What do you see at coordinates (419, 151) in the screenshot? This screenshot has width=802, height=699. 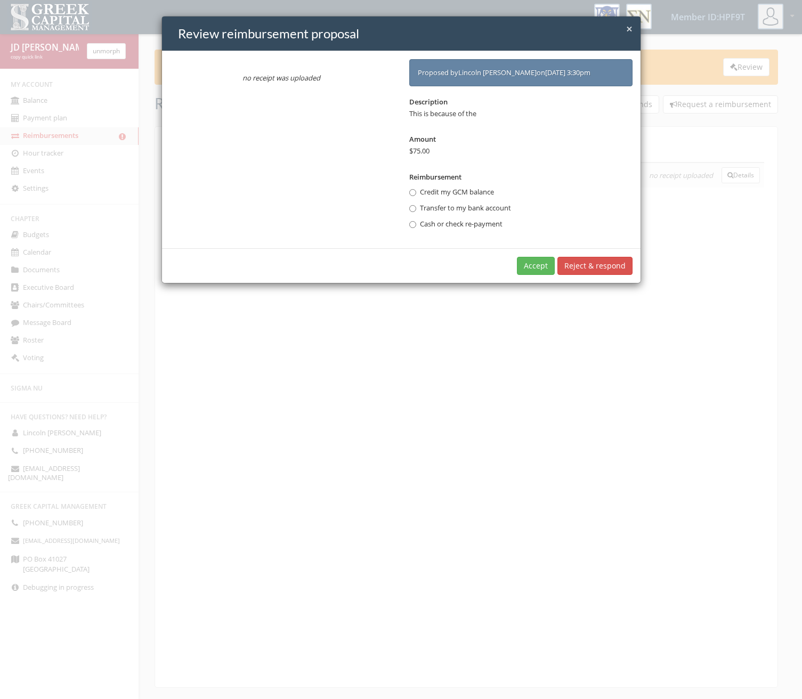 I see `span: $75.00` at bounding box center [419, 151].